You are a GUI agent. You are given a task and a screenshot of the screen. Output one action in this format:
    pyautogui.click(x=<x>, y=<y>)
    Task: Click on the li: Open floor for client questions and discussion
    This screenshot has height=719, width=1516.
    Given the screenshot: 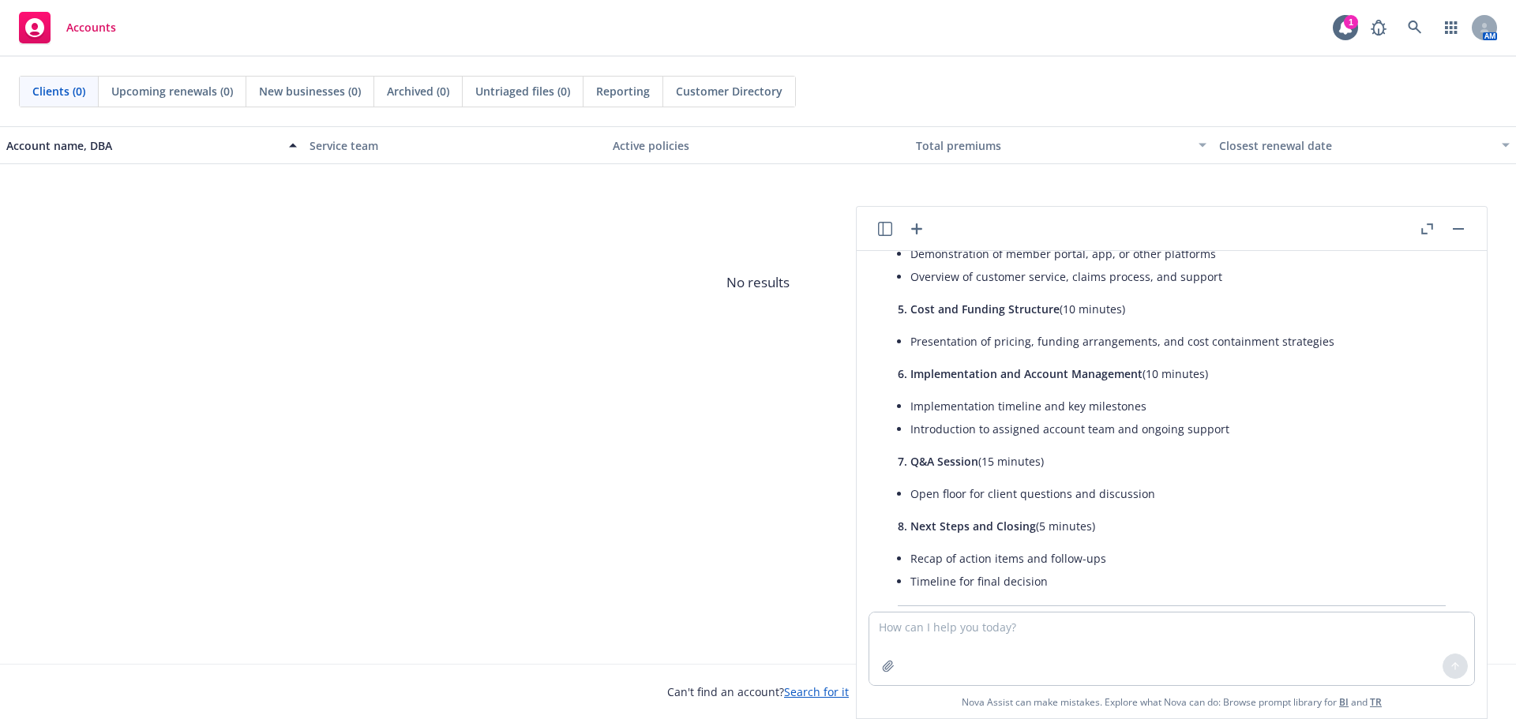 What is the action you would take?
    pyautogui.click(x=1178, y=493)
    